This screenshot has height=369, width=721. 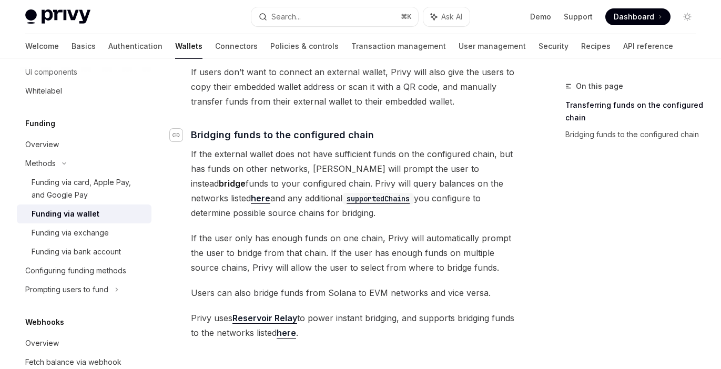 What do you see at coordinates (354, 87) in the screenshot?
I see `span: If users don’t want to connect an external wallet, Privy will also give the users to copy their e...` at bounding box center [354, 87].